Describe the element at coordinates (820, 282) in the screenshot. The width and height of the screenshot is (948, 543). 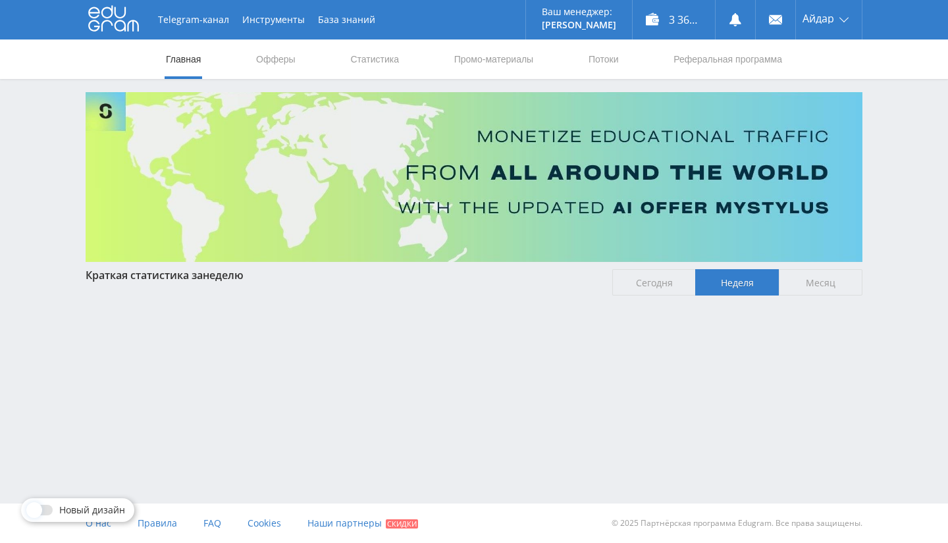
I see `span: Месяц` at that location.